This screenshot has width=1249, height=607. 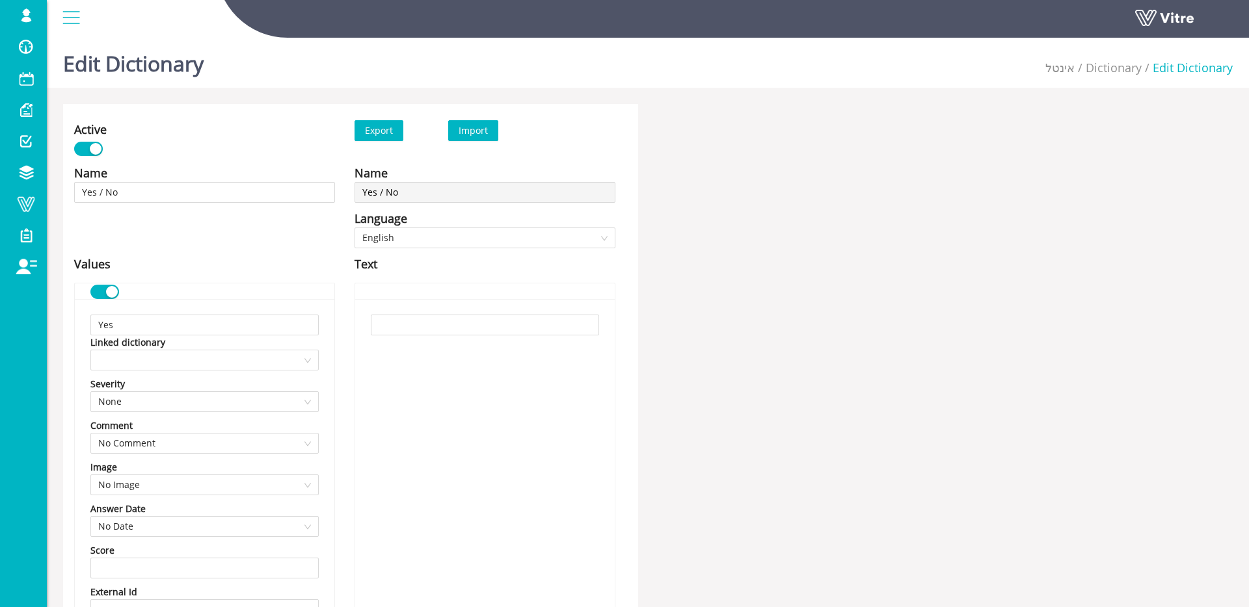 What do you see at coordinates (379, 131) in the screenshot?
I see `button: Export` at bounding box center [379, 131].